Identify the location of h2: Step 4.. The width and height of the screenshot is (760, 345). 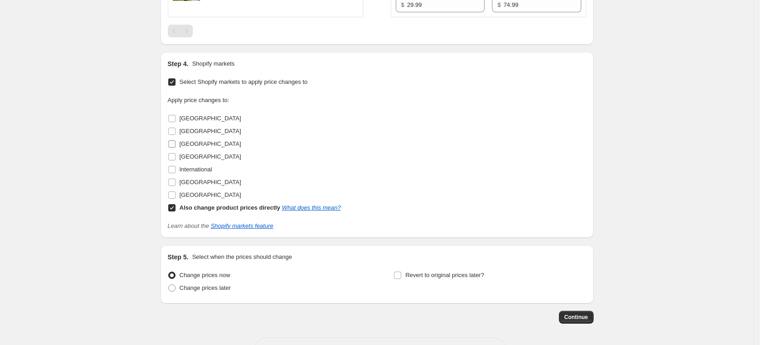
(178, 64).